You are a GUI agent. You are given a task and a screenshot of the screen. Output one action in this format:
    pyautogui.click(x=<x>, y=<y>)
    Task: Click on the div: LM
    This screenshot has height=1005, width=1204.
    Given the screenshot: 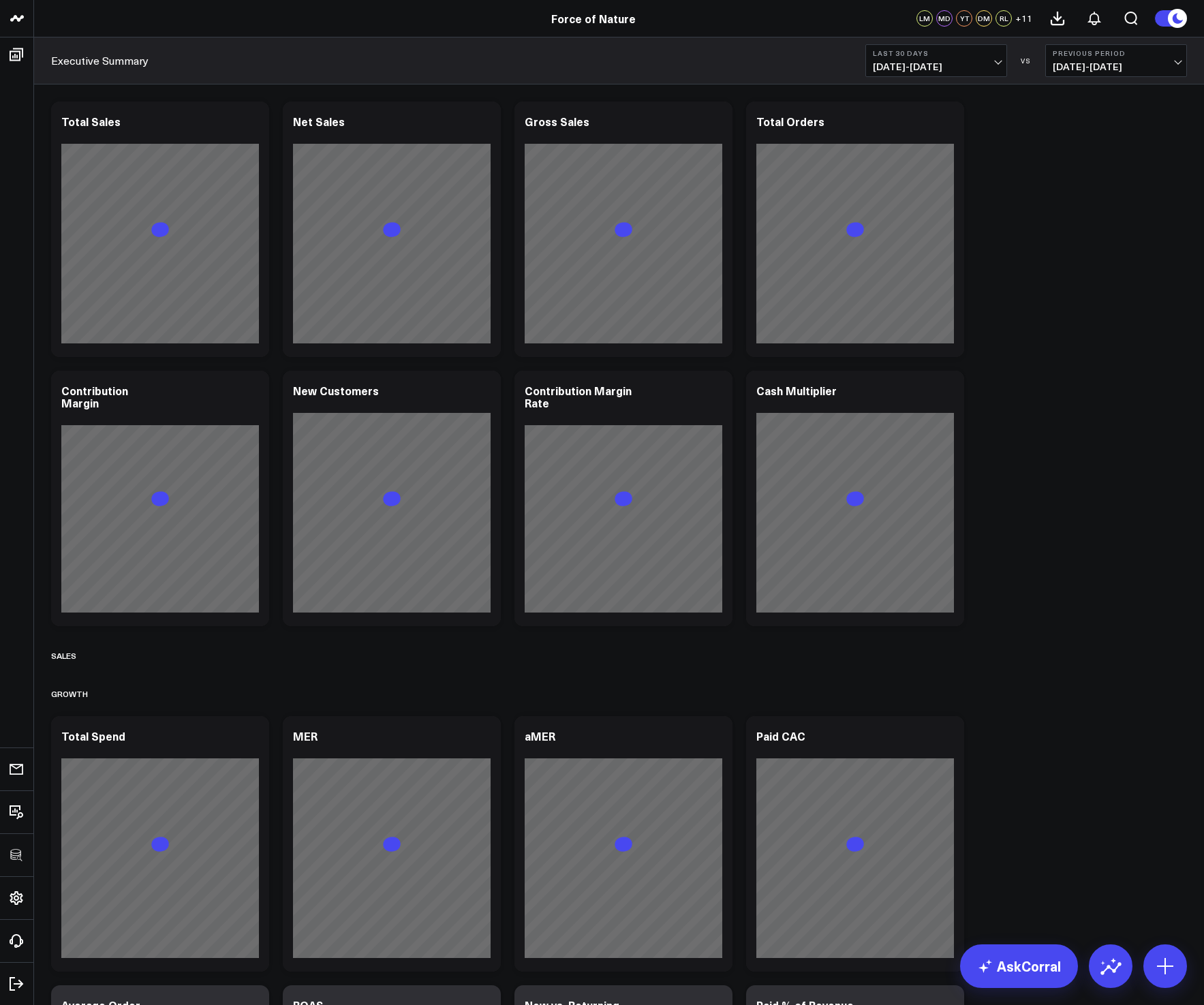 What is the action you would take?
    pyautogui.click(x=924, y=19)
    